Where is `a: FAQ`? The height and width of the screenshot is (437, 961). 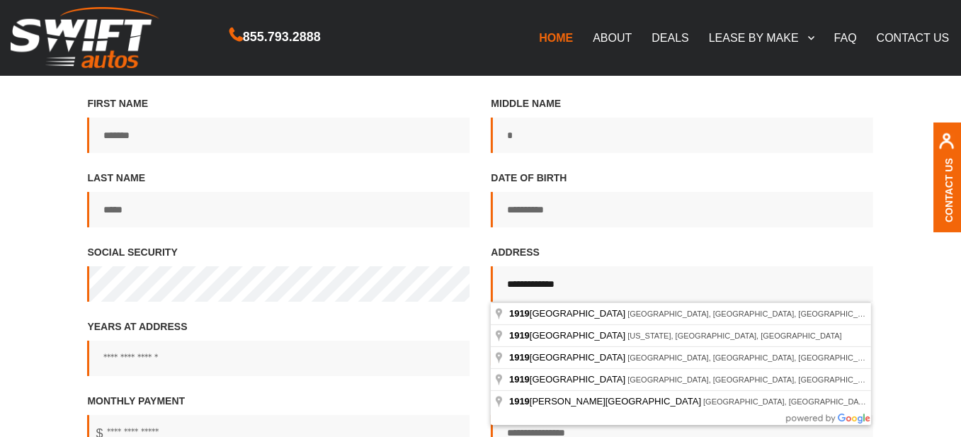 a: FAQ is located at coordinates (845, 38).